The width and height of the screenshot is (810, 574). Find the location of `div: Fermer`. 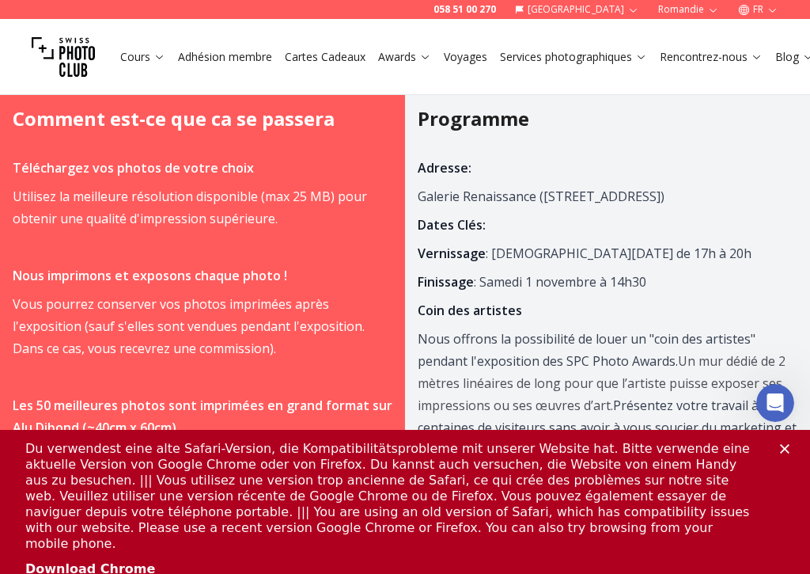

div: Fermer is located at coordinates (788, 19).